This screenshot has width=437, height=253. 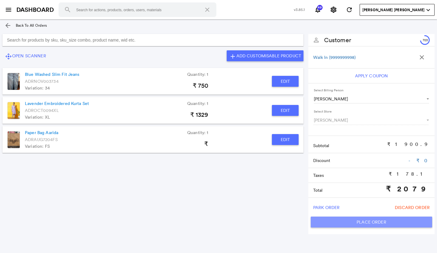 What do you see at coordinates (337, 40) in the screenshot?
I see `span: Customer` at bounding box center [337, 40].